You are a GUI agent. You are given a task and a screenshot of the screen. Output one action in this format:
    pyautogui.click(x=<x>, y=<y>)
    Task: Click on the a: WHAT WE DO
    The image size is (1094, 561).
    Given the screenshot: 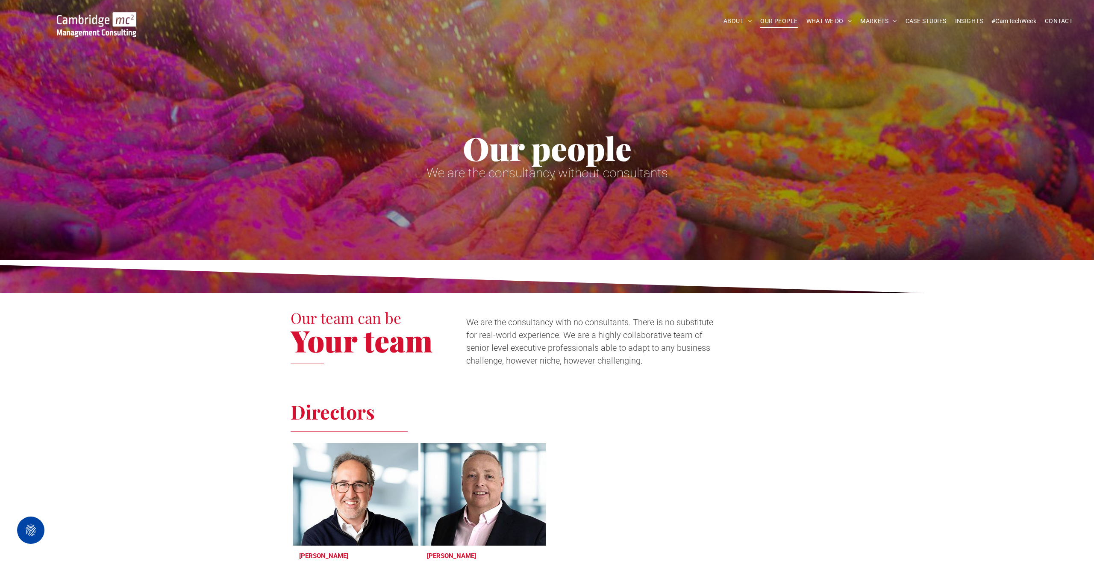 What is the action you would take?
    pyautogui.click(x=829, y=21)
    